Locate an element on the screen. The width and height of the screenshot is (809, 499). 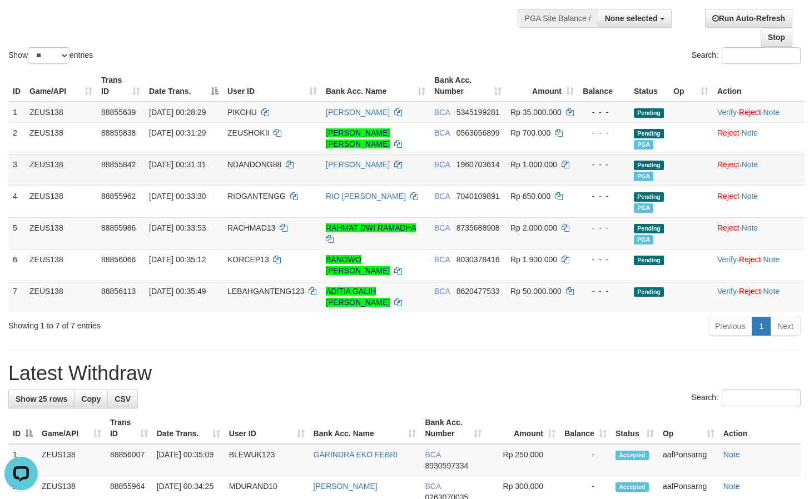
th: Bank Acc. Number: activate to sort column ascending is located at coordinates (453, 428).